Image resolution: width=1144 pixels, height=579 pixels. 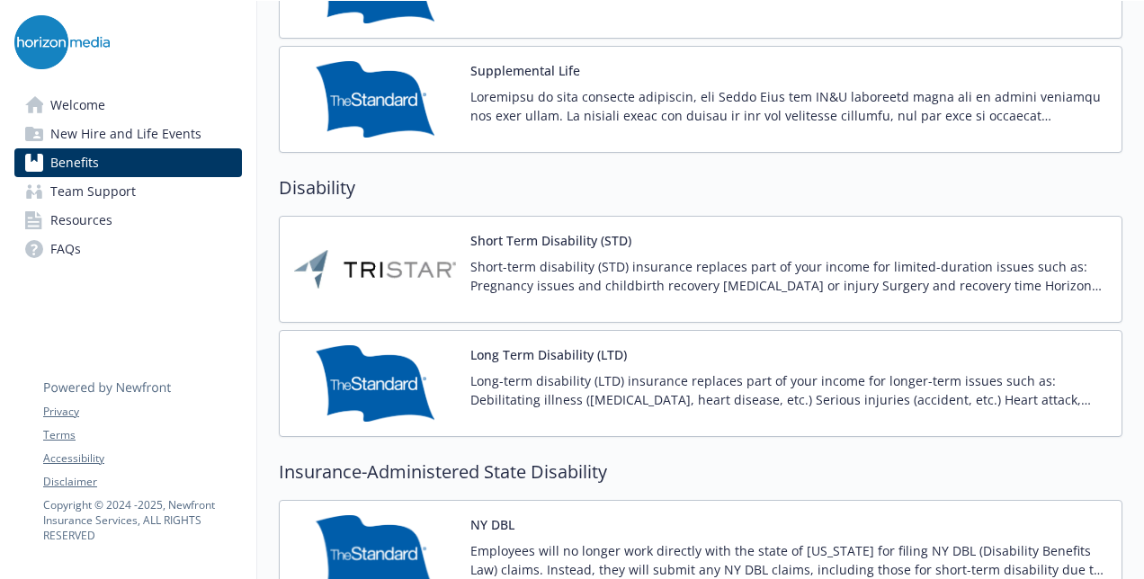 I want to click on button: Long Term Disability (LTD), so click(x=548, y=354).